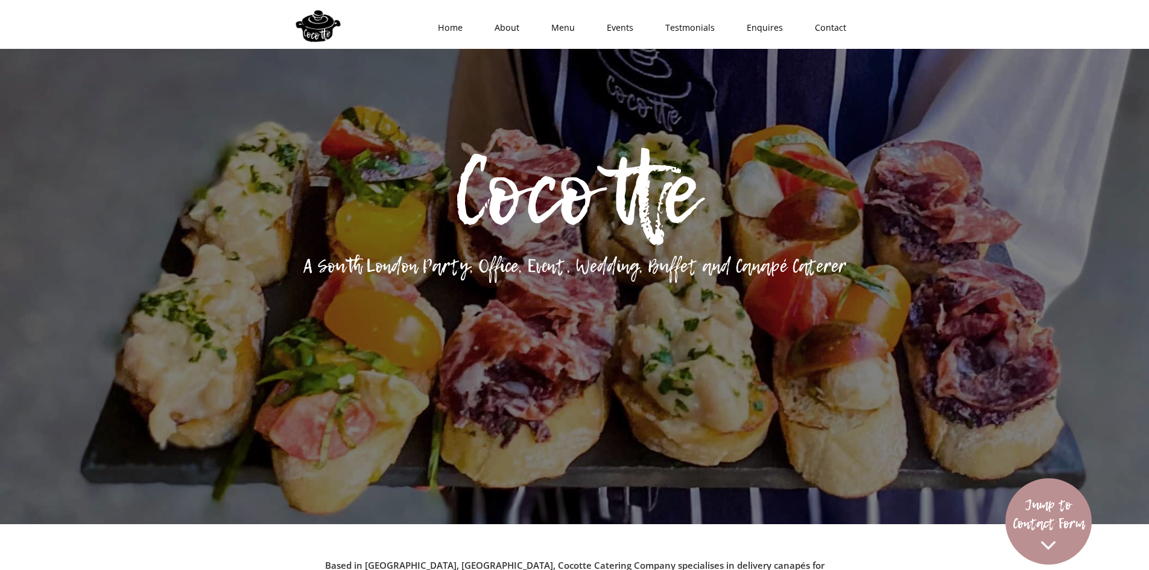 Image resolution: width=1149 pixels, height=570 pixels. What do you see at coordinates (559, 28) in the screenshot?
I see `a: Menu` at bounding box center [559, 28].